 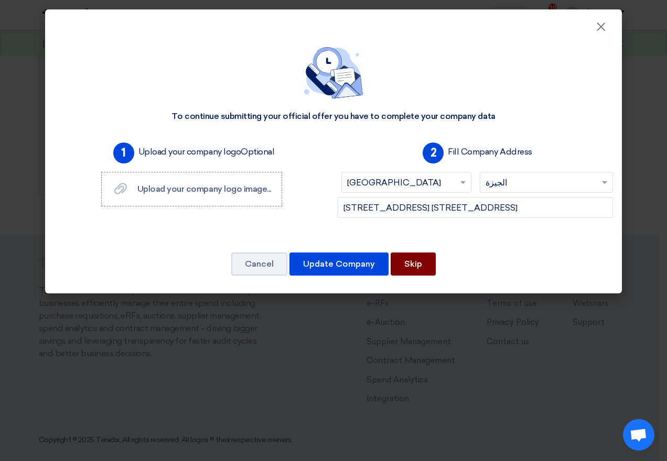 I want to click on a: Open chat, so click(x=639, y=435).